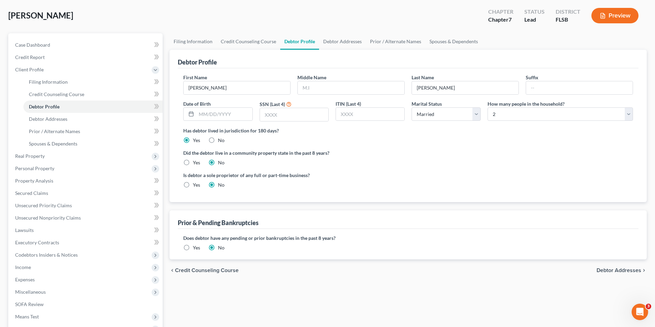 The height and width of the screenshot is (327, 655). I want to click on label: Last Name, so click(422, 77).